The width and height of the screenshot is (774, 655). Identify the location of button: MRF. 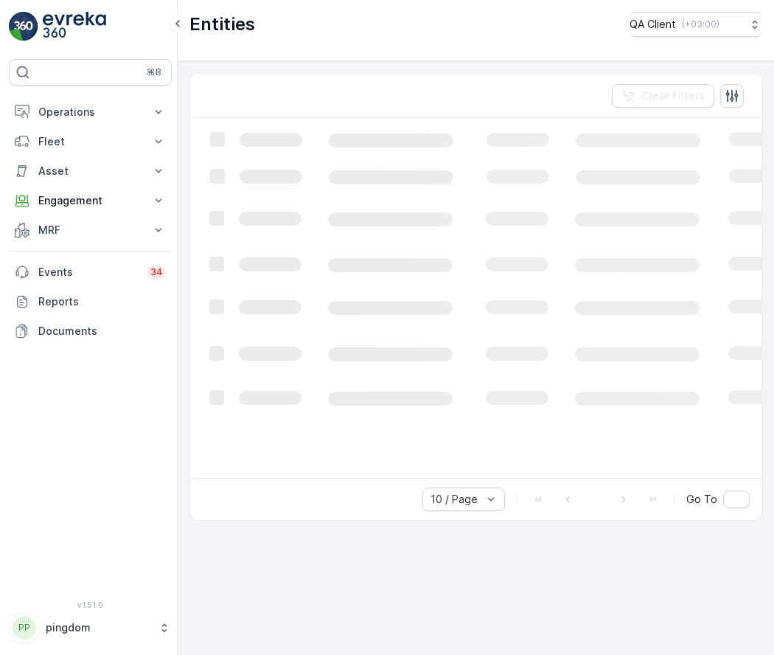
(90, 230).